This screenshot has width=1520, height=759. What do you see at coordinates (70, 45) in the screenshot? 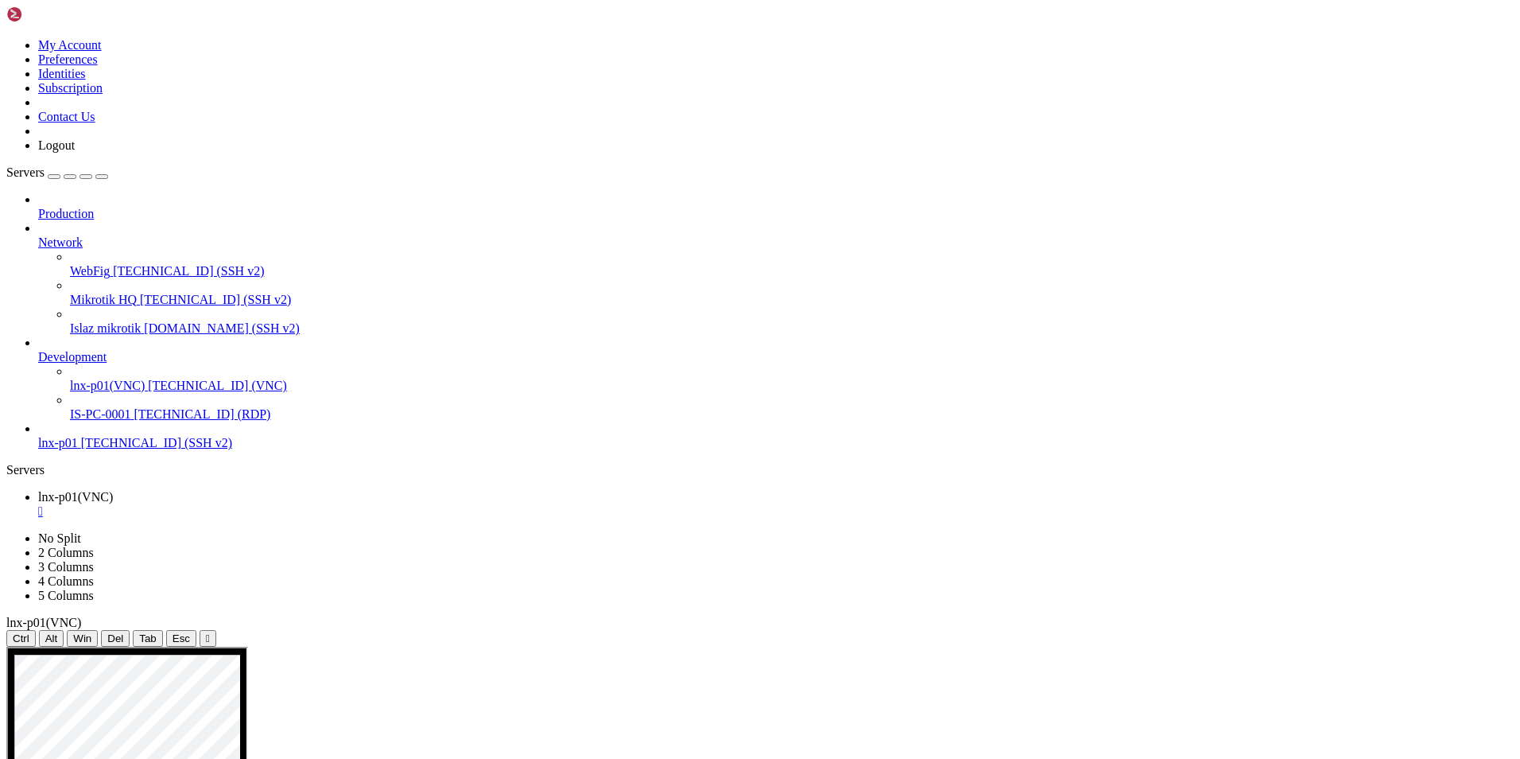
I see `a: My Account` at bounding box center [70, 45].